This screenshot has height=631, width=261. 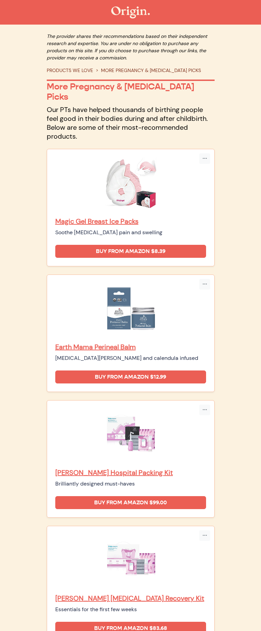 What do you see at coordinates (131, 221) in the screenshot?
I see `a: Magic Gel Breast Ice Packs` at bounding box center [131, 221].